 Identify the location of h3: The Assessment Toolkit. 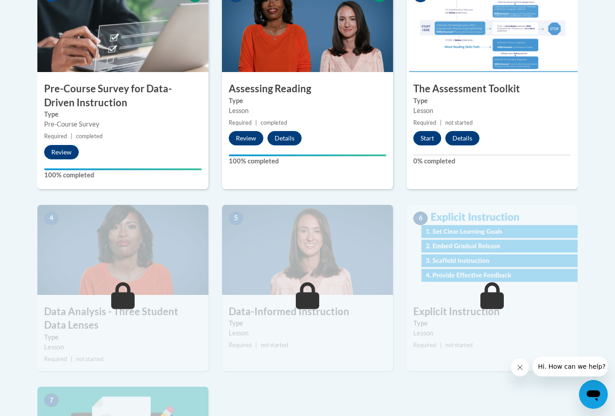
(492, 89).